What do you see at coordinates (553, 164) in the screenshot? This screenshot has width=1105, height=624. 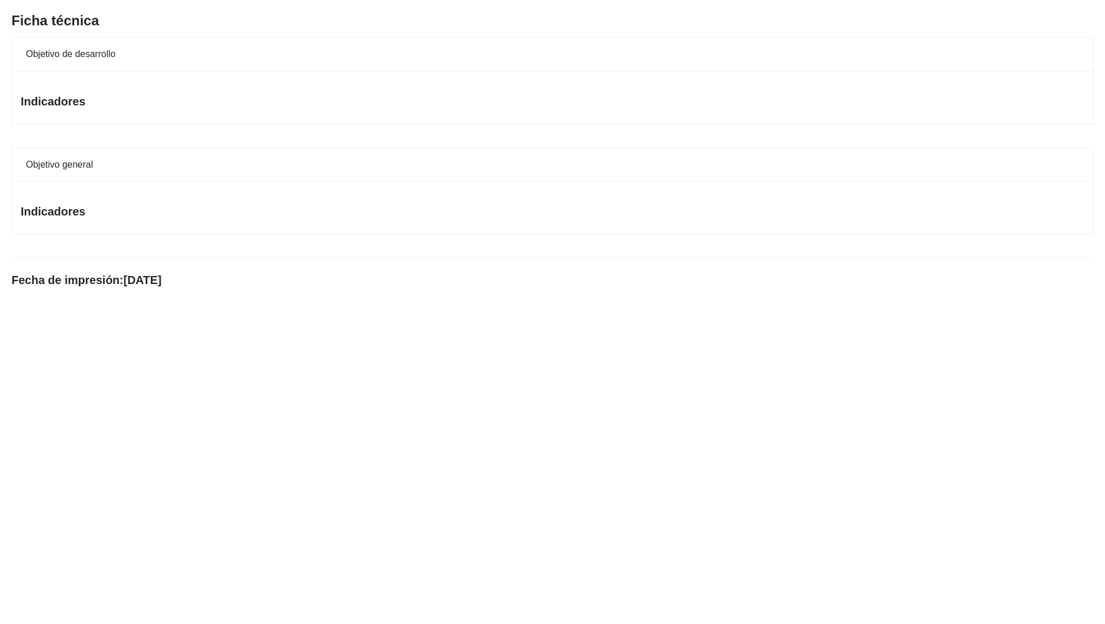 I see `div: Objetivo general` at bounding box center [553, 164].